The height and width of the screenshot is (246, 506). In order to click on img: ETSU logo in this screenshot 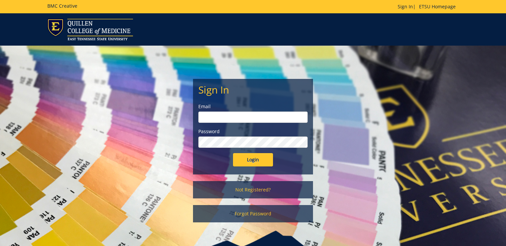, I will do `click(90, 29)`.